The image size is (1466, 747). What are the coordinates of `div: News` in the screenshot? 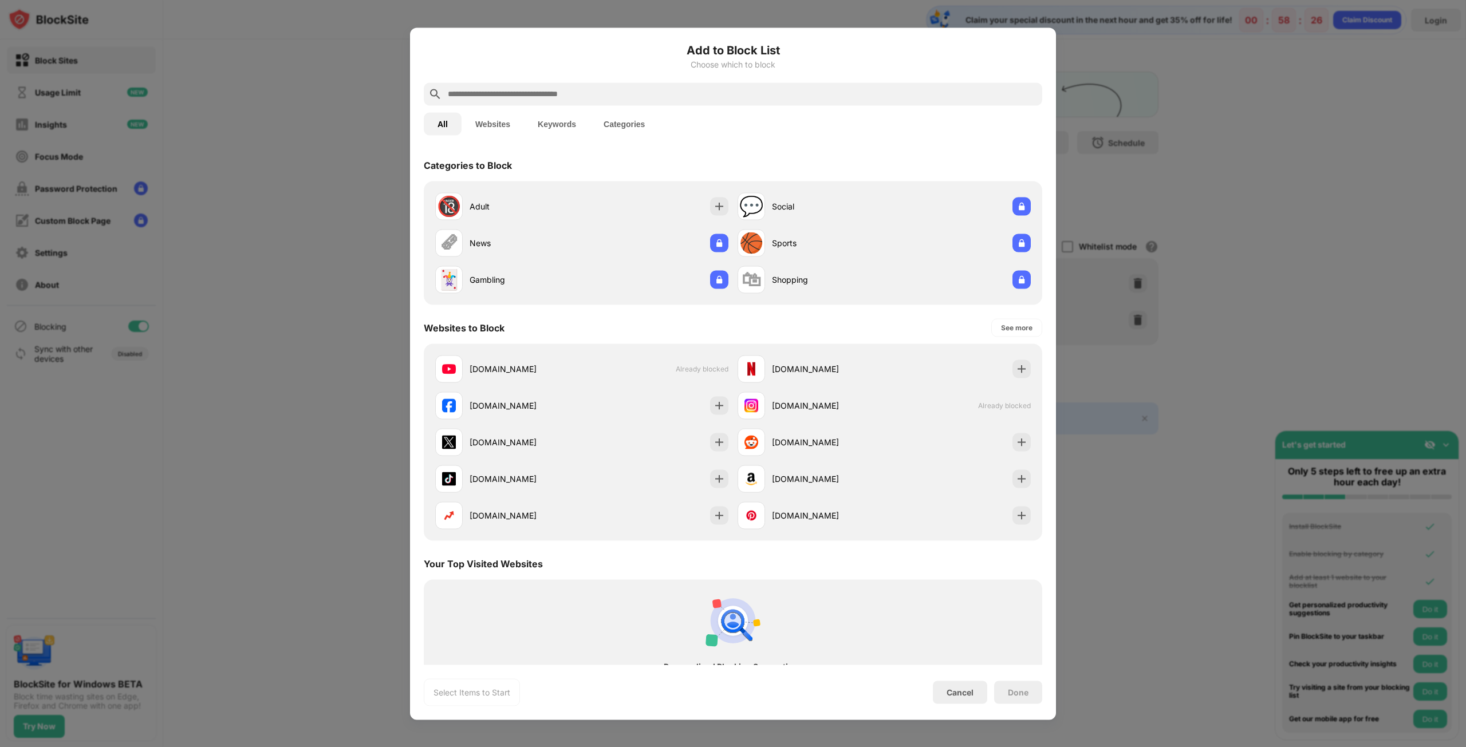 It's located at (526, 243).